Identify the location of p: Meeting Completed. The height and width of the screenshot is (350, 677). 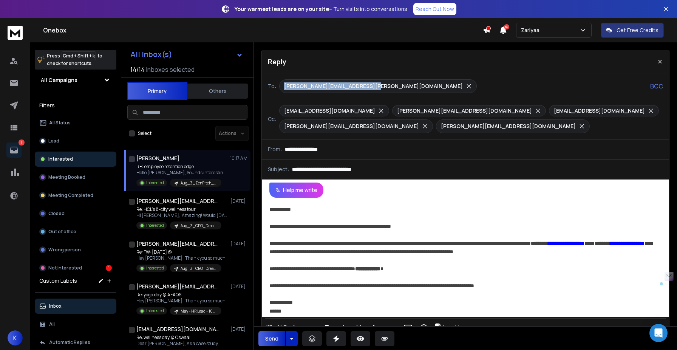
(71, 195).